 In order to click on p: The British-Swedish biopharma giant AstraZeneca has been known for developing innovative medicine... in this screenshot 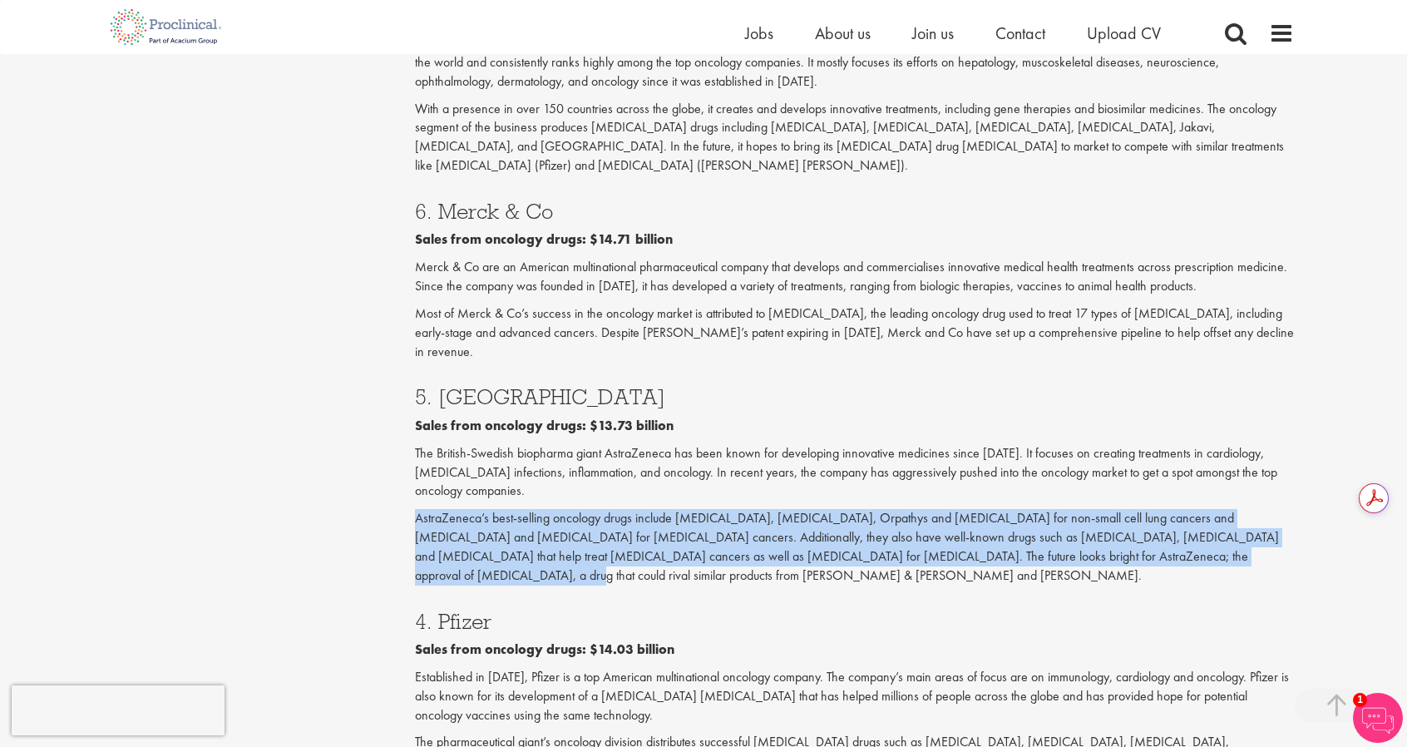, I will do `click(855, 472)`.